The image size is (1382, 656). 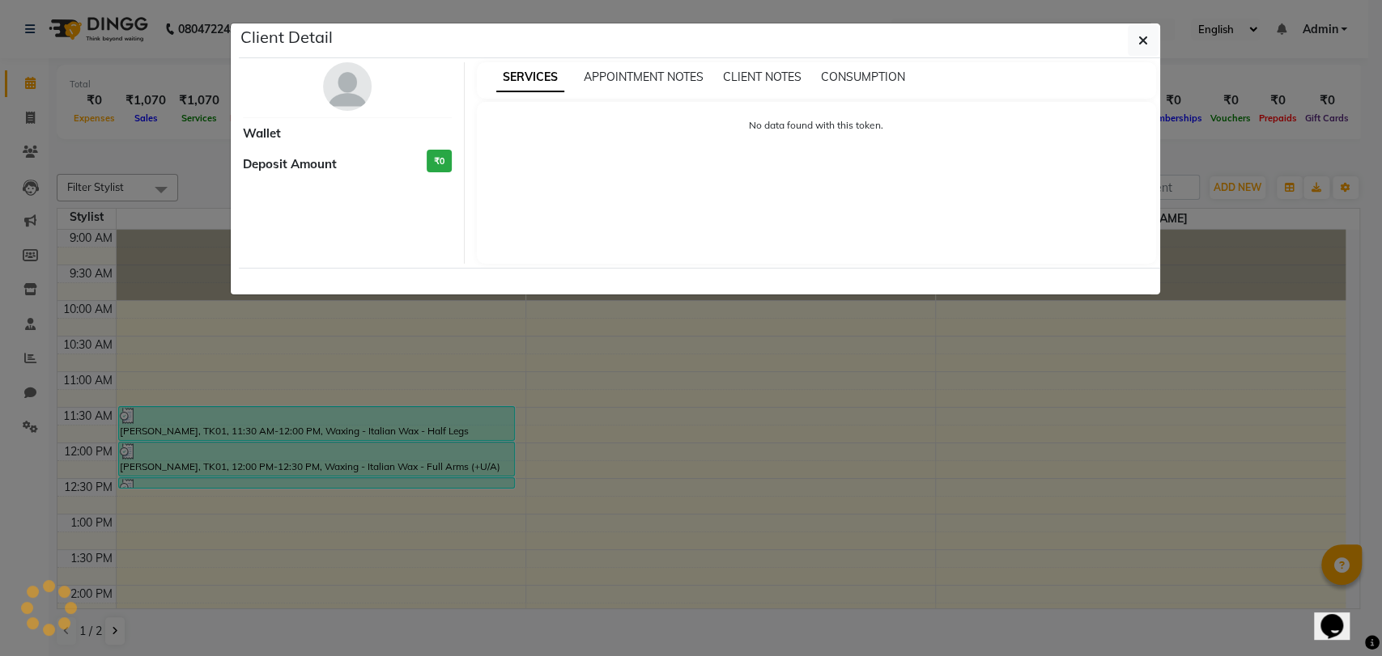 What do you see at coordinates (816, 125) in the screenshot?
I see `p: No data found with this token.` at bounding box center [816, 125].